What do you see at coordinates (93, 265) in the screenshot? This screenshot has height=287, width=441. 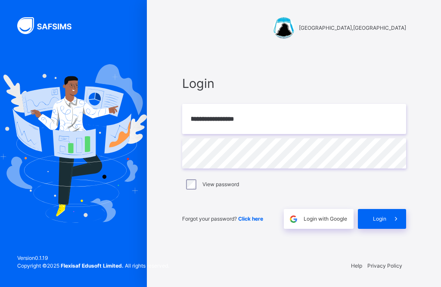 I see `span: Copyright © 2025 All rights reserved.` at bounding box center [93, 265].